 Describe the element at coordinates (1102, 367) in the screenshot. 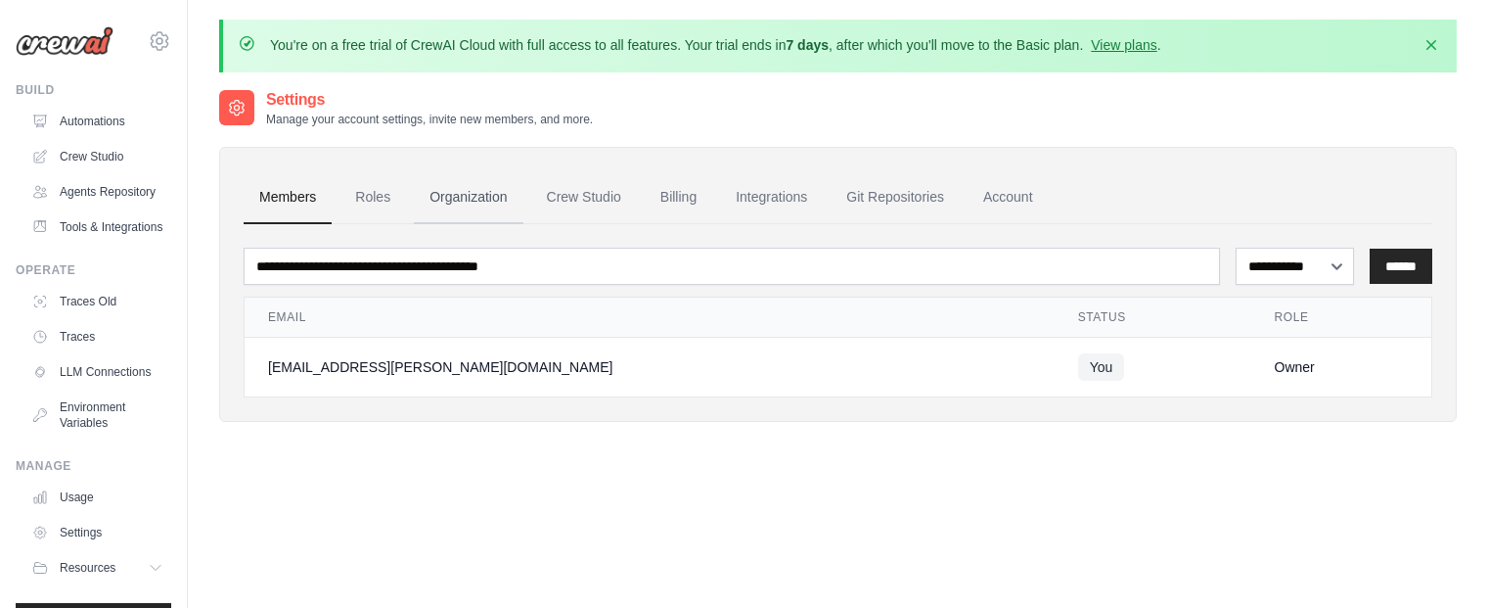

I see `span: You` at that location.